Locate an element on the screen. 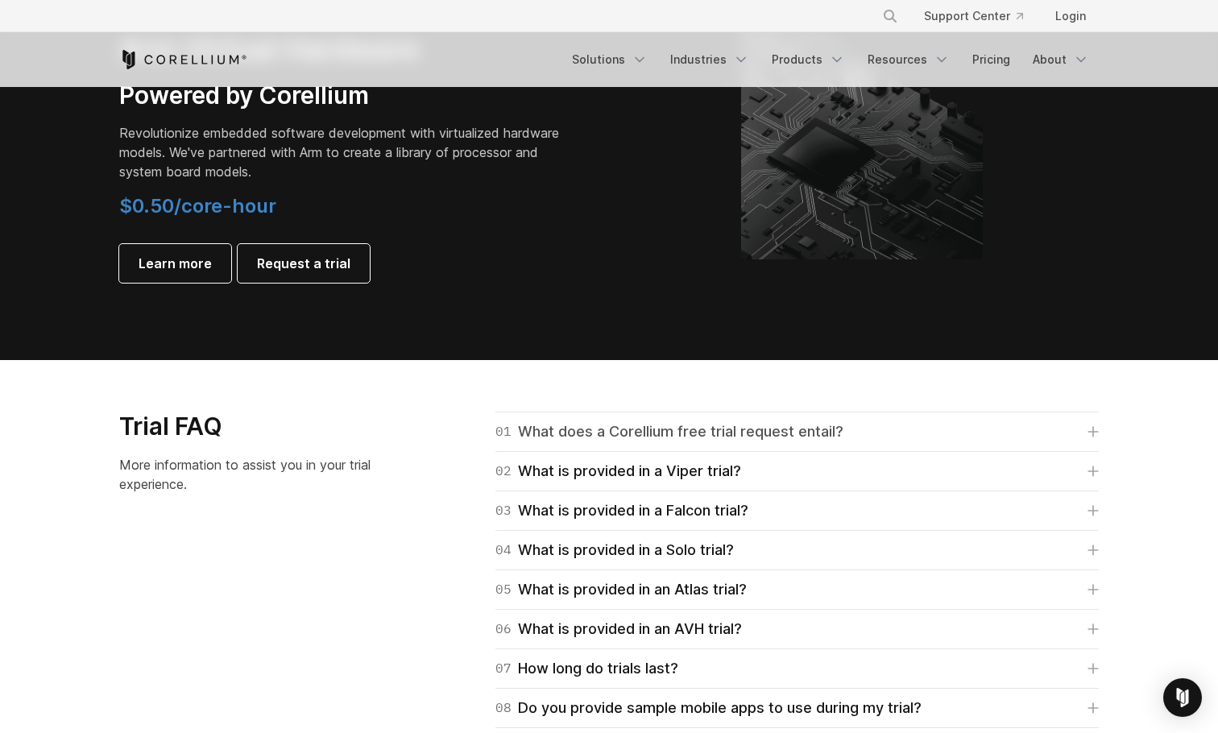 This screenshot has height=733, width=1218. span: 02 is located at coordinates (504, 471).